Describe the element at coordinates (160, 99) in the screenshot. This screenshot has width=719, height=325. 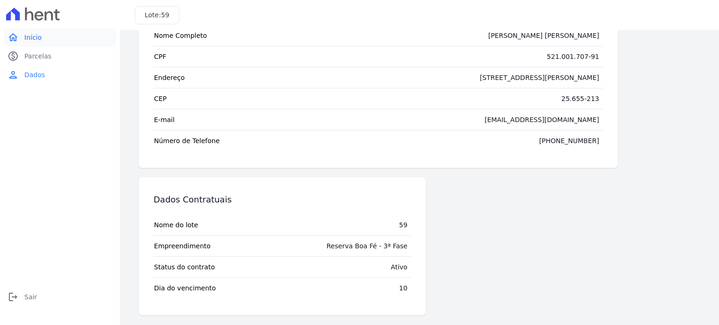
I see `span: CEP` at that location.